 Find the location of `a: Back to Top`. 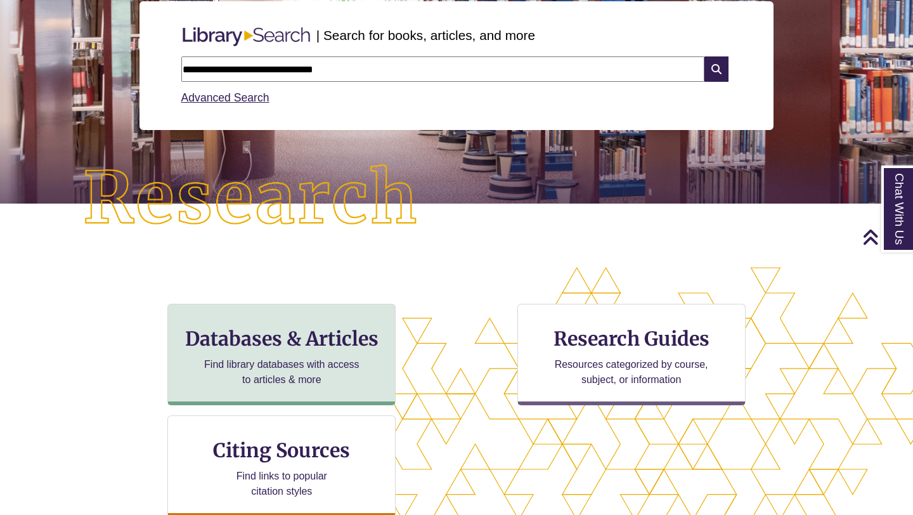

a: Back to Top is located at coordinates (885, 236).